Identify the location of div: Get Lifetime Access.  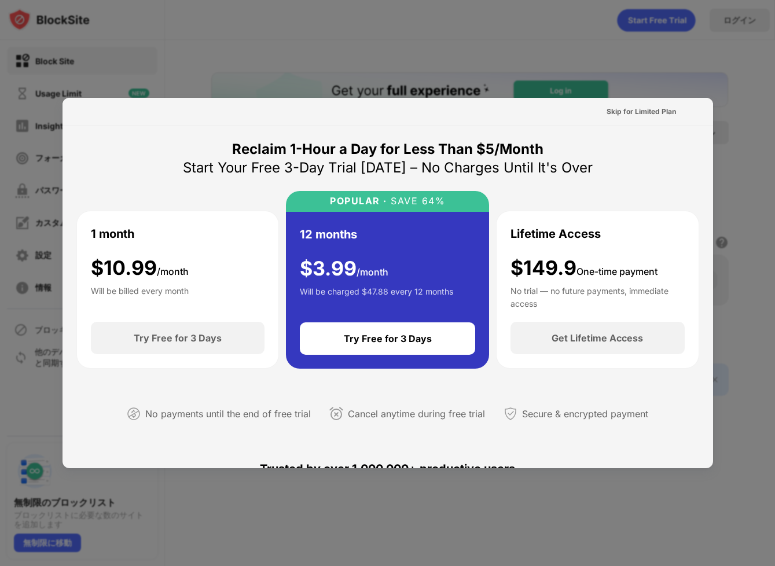
(597, 338).